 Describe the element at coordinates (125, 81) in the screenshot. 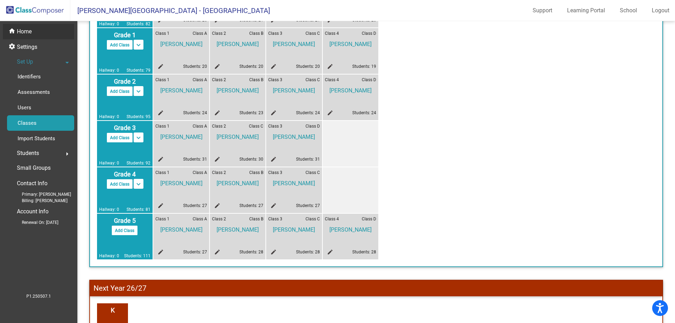

I see `span: Grade 2` at that location.